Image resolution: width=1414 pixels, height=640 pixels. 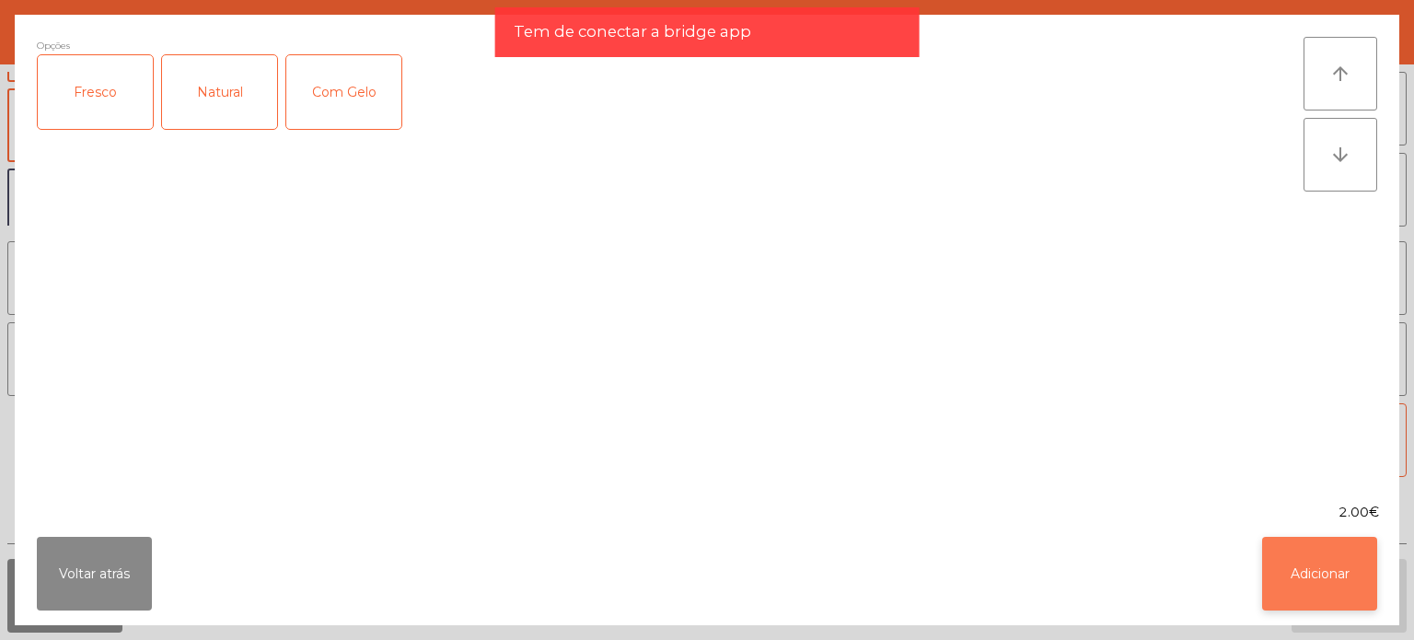 What do you see at coordinates (1340, 155) in the screenshot?
I see `i: arrow_downward` at bounding box center [1340, 155].